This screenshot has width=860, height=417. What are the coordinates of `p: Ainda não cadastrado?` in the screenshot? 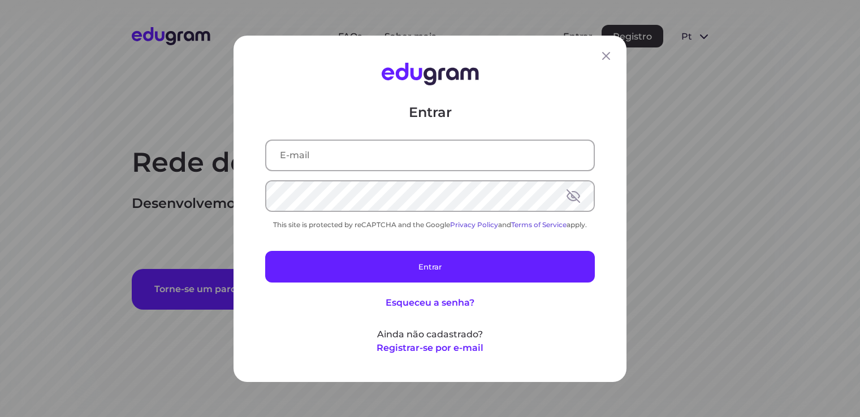 It's located at (430, 334).